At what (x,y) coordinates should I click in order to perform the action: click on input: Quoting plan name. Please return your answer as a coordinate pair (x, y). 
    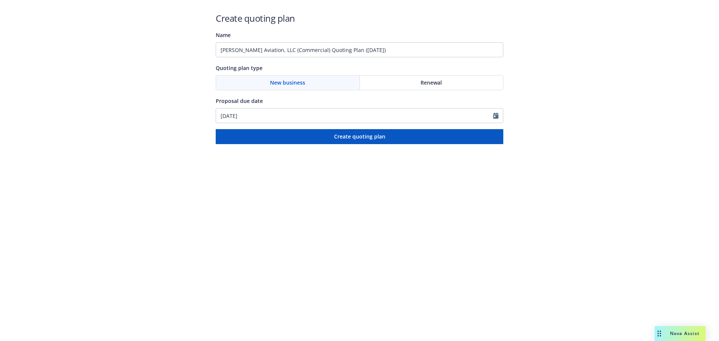
    Looking at the image, I should click on (360, 50).